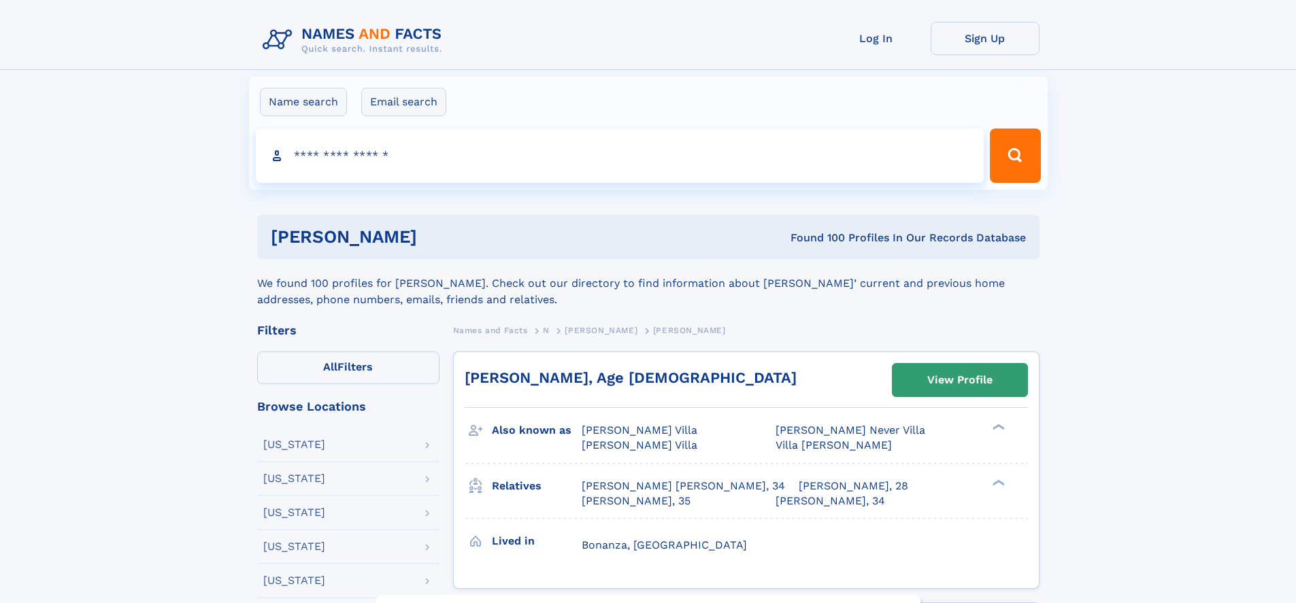 The width and height of the screenshot is (1296, 603). What do you see at coordinates (814, 238) in the screenshot?
I see `div: Found 100 Profiles In Our Records Database` at bounding box center [814, 238].